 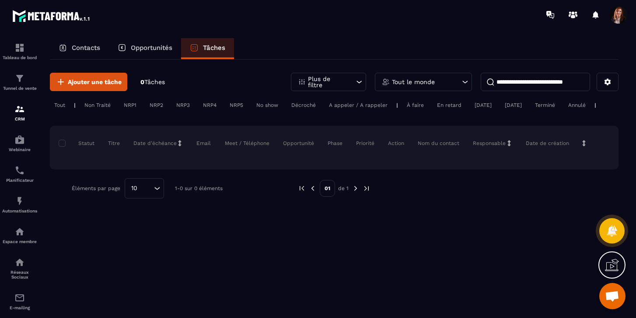 I want to click on p: 01, so click(x=327, y=188).